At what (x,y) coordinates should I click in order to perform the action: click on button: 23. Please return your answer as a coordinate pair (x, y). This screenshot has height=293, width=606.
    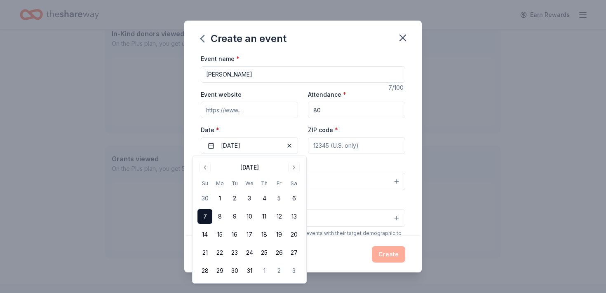
    Looking at the image, I should click on (235, 253).